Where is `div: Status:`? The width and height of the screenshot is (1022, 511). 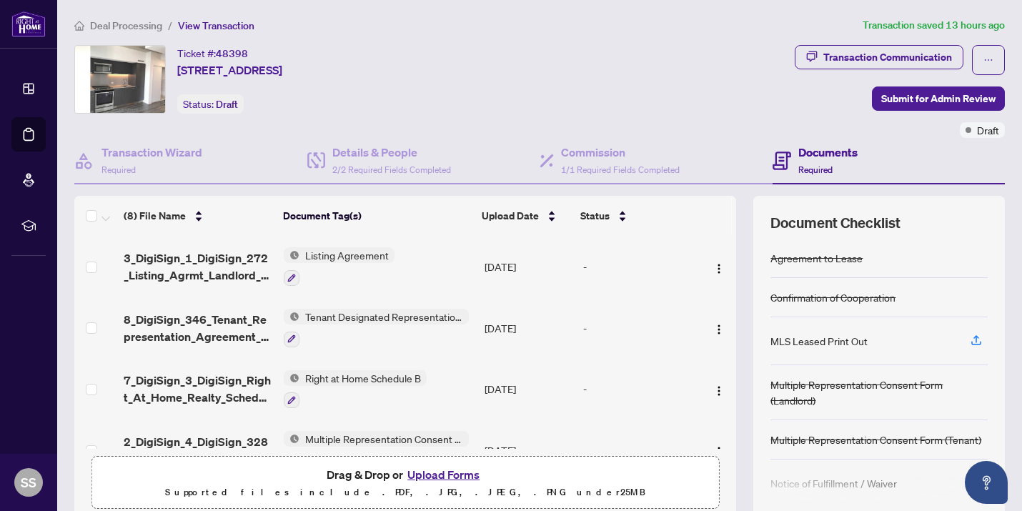
div: Status: is located at coordinates (210, 104).